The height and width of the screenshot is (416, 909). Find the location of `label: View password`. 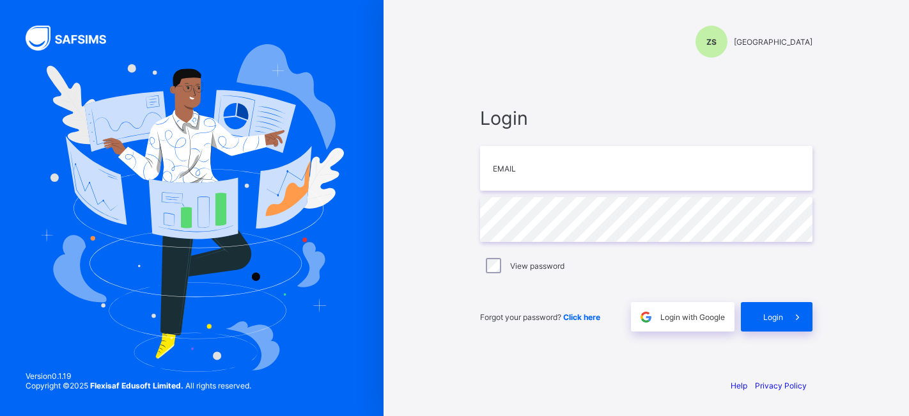

label: View password is located at coordinates (537, 265).